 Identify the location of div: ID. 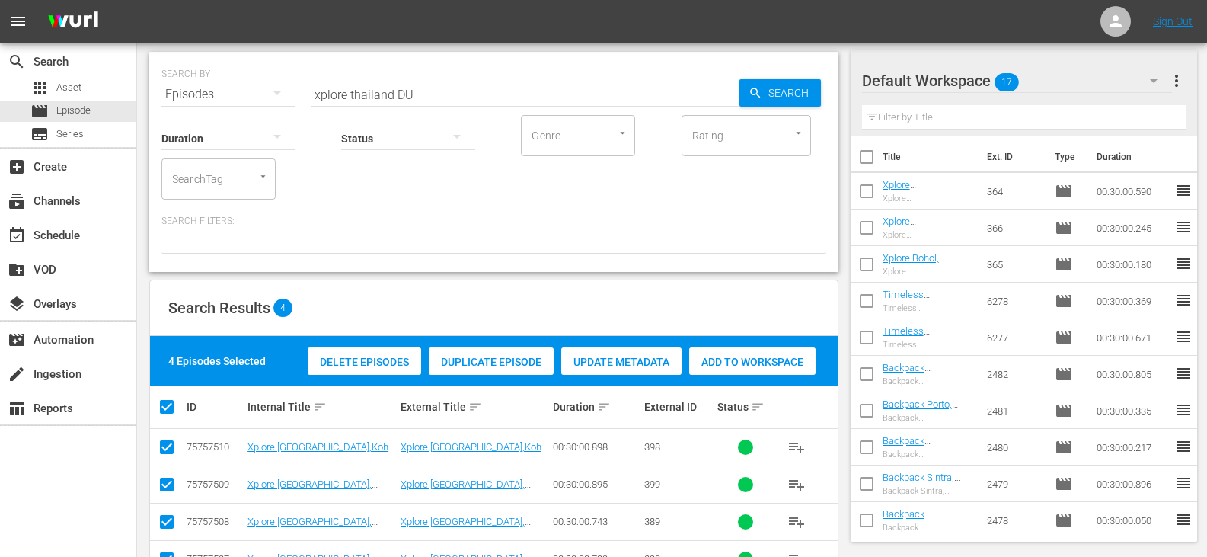
(215, 407).